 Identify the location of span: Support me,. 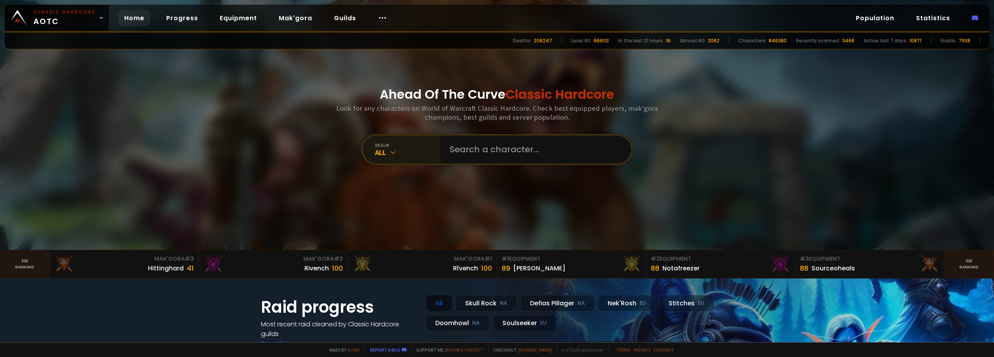
(447, 349).